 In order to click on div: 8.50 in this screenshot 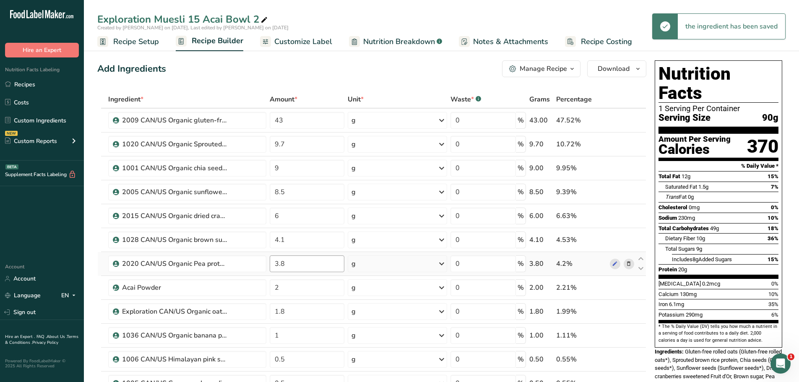, I will do `click(541, 192)`.